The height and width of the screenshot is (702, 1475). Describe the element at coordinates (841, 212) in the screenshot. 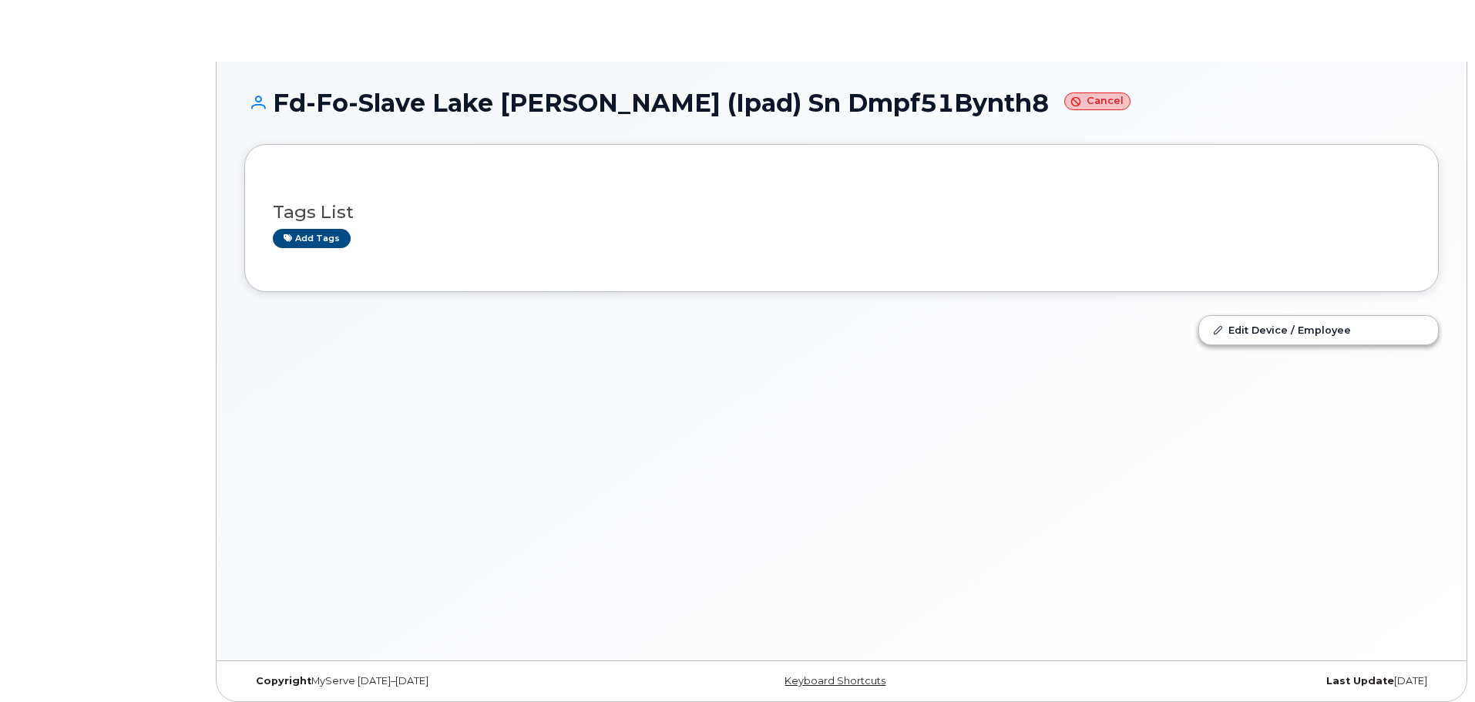

I see `h3: Tags List` at that location.